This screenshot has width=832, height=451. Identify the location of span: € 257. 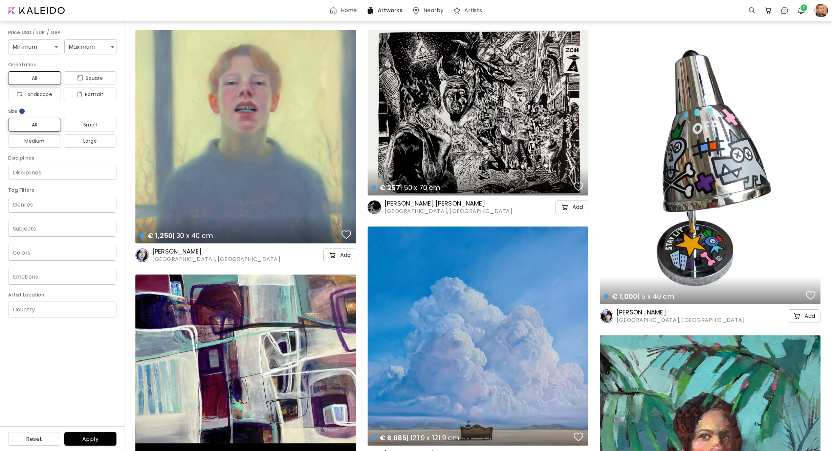
(390, 188).